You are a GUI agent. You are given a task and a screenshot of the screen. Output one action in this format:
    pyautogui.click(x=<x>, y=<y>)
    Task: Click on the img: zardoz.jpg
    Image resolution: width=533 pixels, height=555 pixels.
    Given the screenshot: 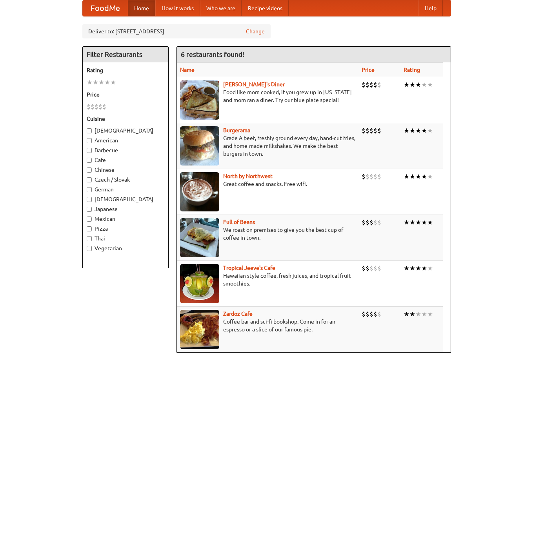 What is the action you would take?
    pyautogui.click(x=200, y=330)
    